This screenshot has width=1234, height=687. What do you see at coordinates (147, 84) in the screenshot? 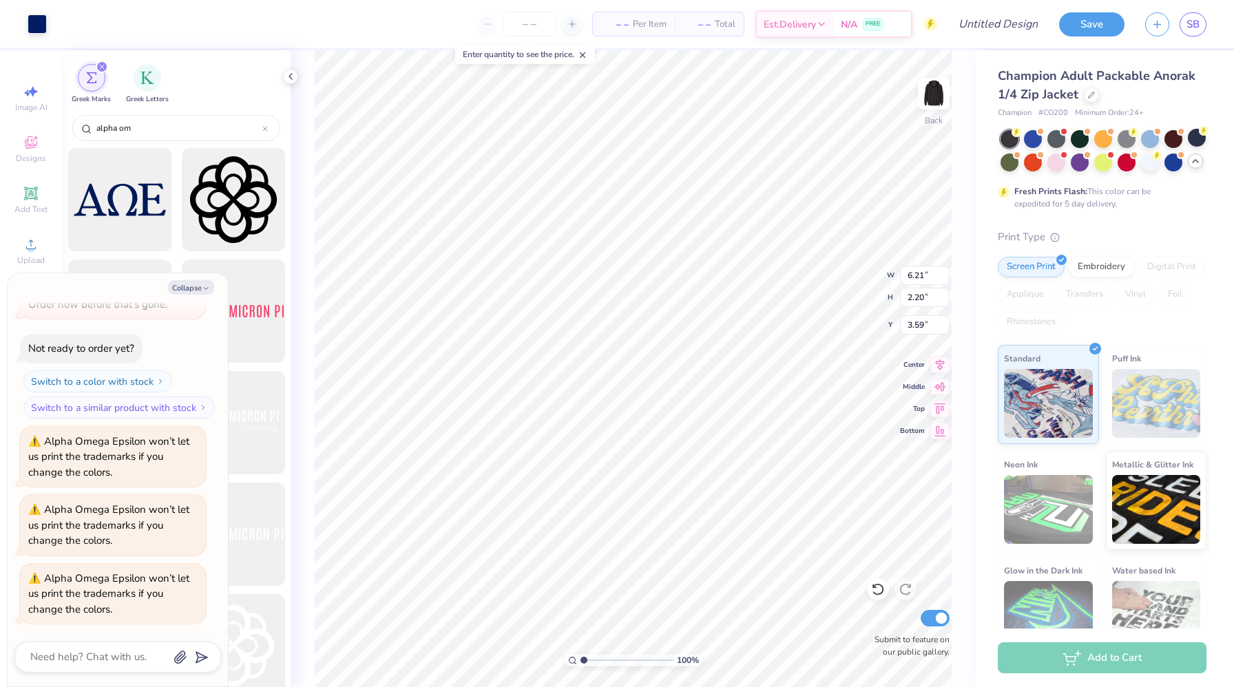
I see `div: filter for Greek Letters` at bounding box center [147, 84].